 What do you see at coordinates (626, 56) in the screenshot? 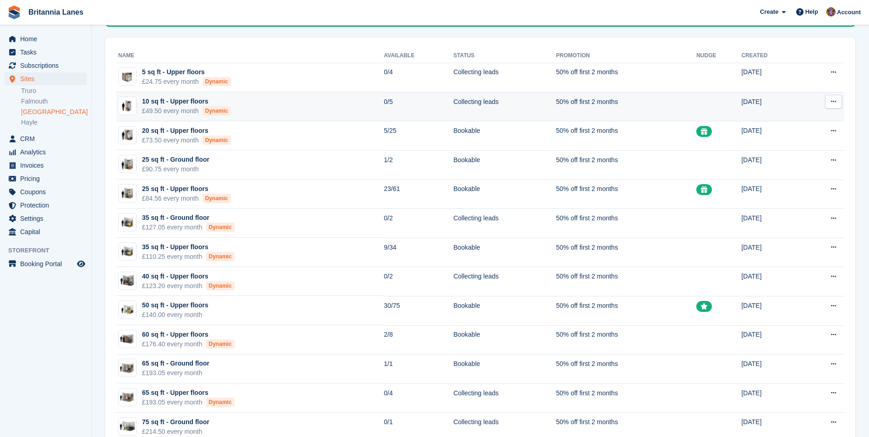
I see `th: Promotion` at bounding box center [626, 56].